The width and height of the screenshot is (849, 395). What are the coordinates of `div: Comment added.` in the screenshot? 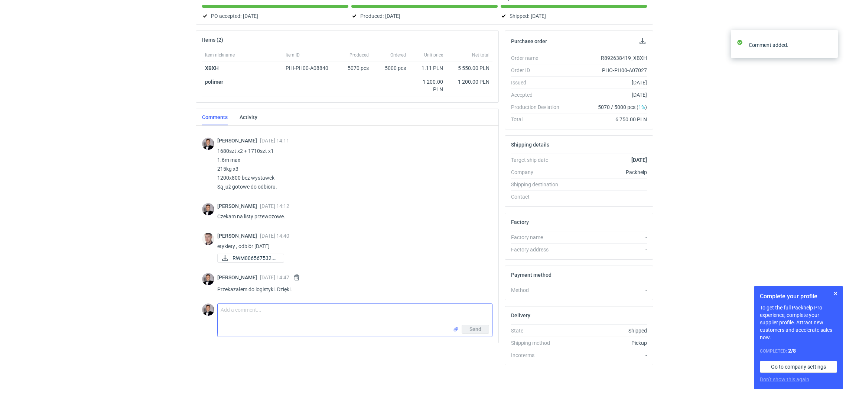 It's located at (788, 45).